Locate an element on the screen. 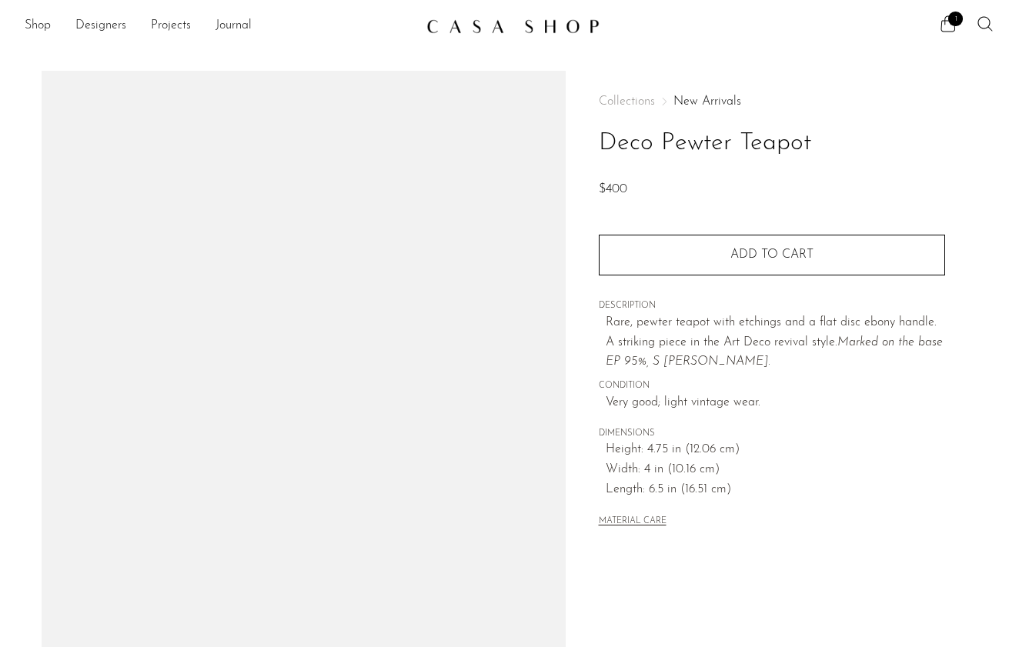 The image size is (1019, 647). a: Designers is located at coordinates (101, 26).